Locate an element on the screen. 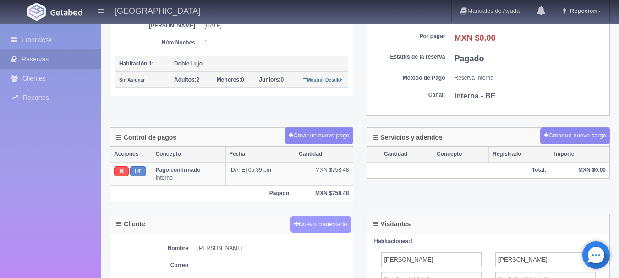 The image size is (619, 278). b: MXN $0.00 is located at coordinates (475, 38).